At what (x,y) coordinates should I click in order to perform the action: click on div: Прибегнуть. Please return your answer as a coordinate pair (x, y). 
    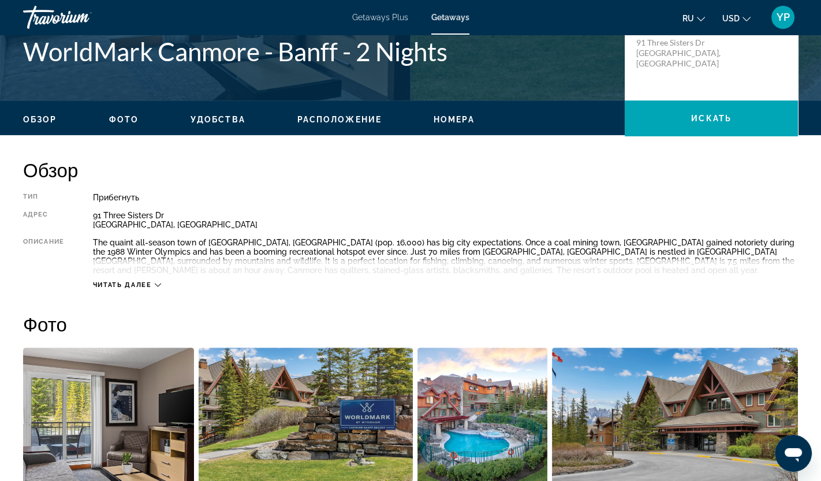
    Looking at the image, I should click on (445, 198).